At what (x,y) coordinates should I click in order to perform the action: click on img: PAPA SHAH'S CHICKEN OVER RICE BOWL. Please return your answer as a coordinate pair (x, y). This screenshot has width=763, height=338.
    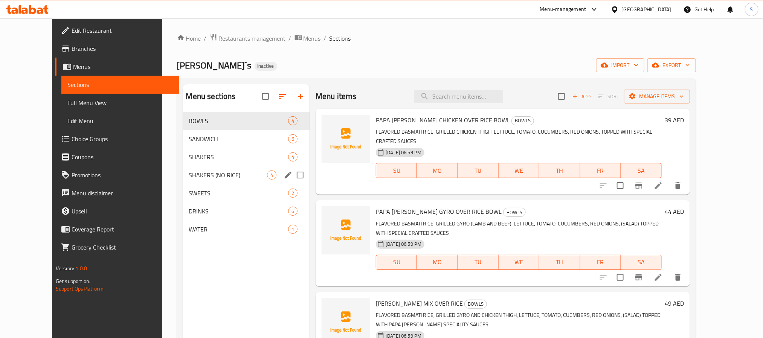
    Looking at the image, I should click on (346, 139).